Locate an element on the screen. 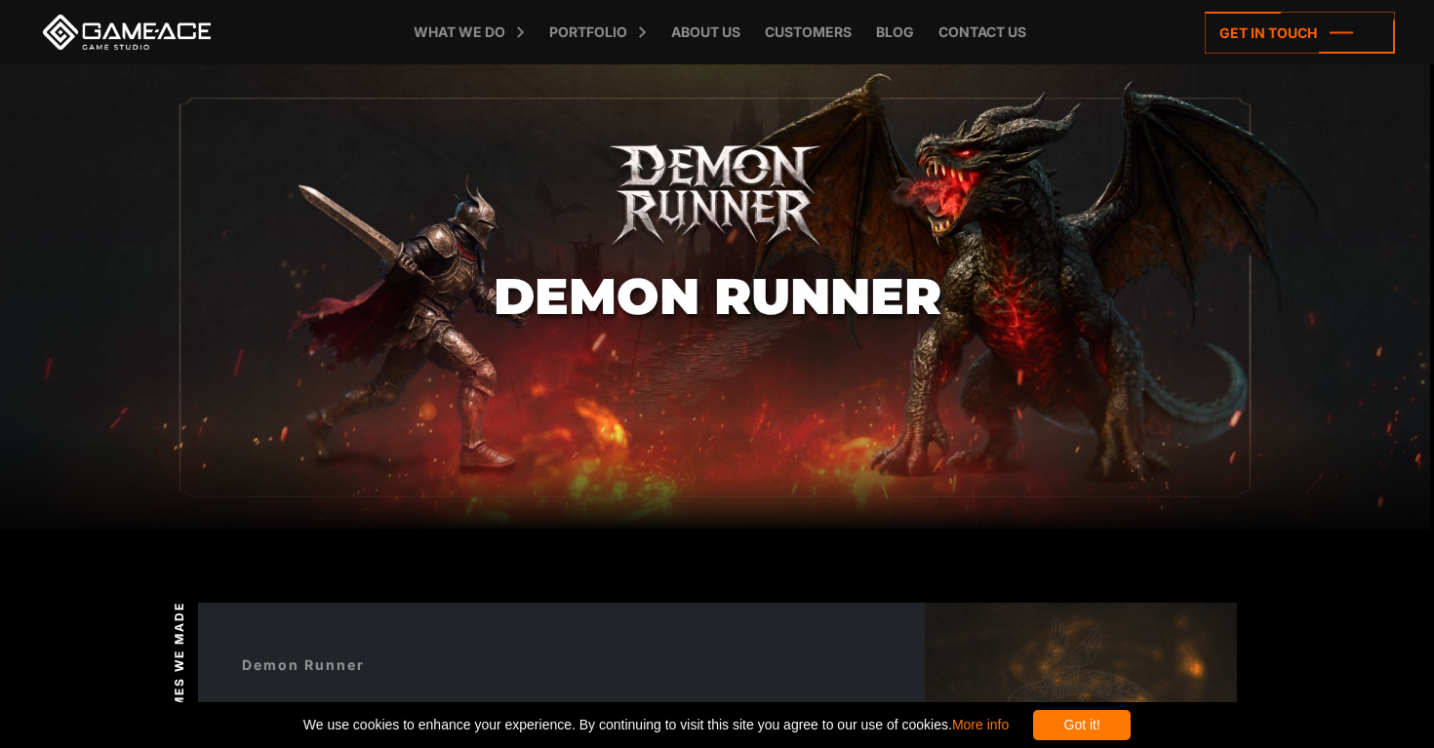 The image size is (1434, 748). span: We use cookies to enhance your experience. By continuing to visit this site you agree to our use ... is located at coordinates (655, 725).